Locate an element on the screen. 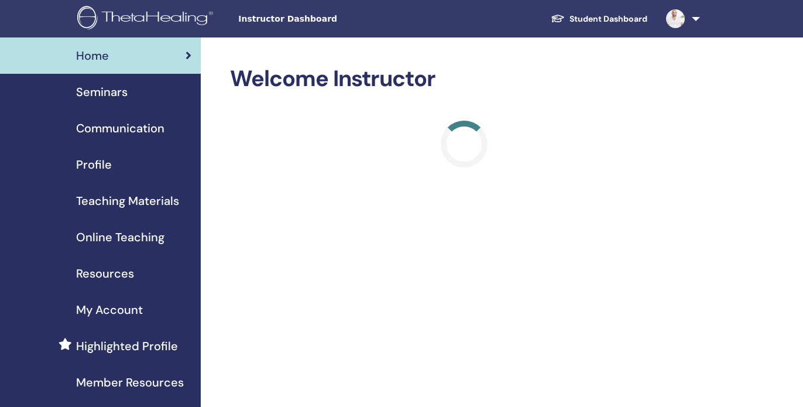  span: Profile is located at coordinates (94, 165).